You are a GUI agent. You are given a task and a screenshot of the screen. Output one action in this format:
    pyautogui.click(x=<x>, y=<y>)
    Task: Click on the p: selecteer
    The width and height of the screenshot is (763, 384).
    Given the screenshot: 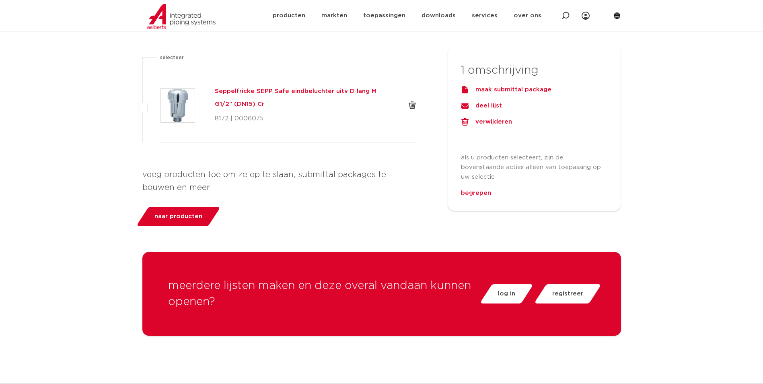 What is the action you would take?
    pyautogui.click(x=172, y=58)
    